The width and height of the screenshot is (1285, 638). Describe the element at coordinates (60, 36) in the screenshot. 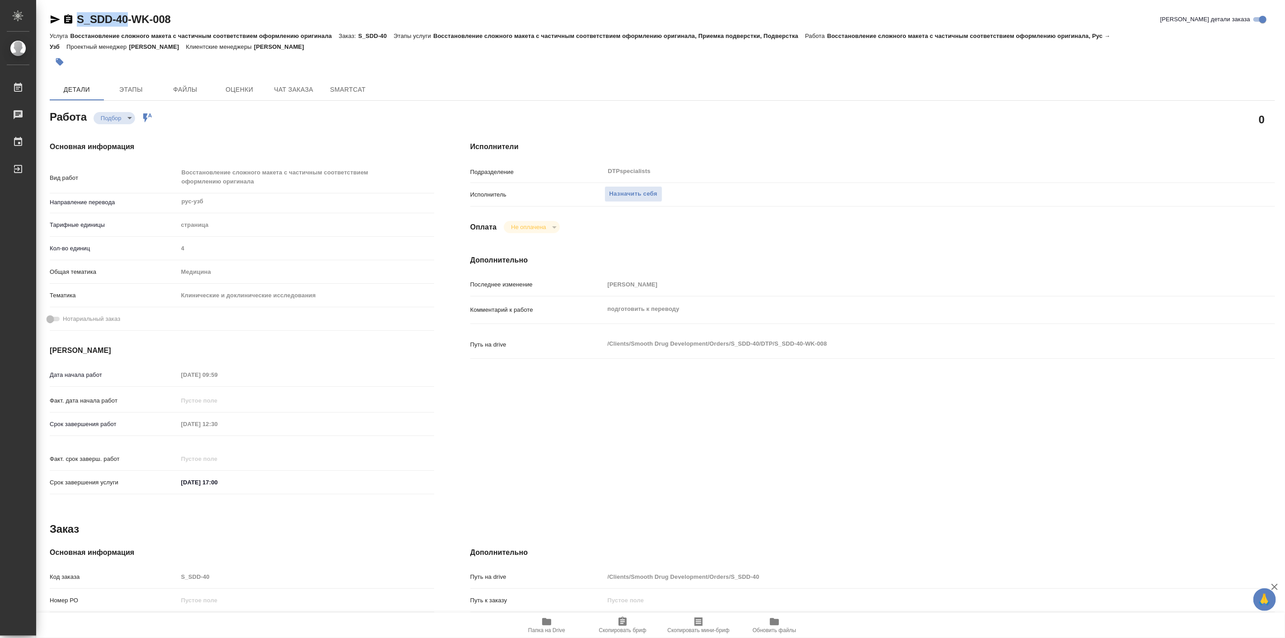

I see `p: Услуга` at that location.